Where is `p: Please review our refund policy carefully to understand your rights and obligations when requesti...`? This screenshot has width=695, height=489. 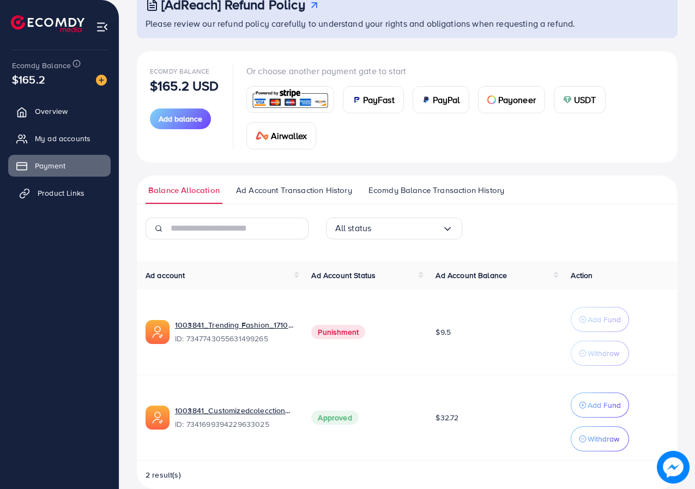 p: Please review our refund policy carefully to understand your rights and obligations when requesti... is located at coordinates (408, 23).